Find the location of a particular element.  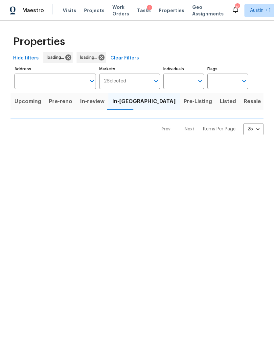

span: Clear Filters is located at coordinates (124, 58).